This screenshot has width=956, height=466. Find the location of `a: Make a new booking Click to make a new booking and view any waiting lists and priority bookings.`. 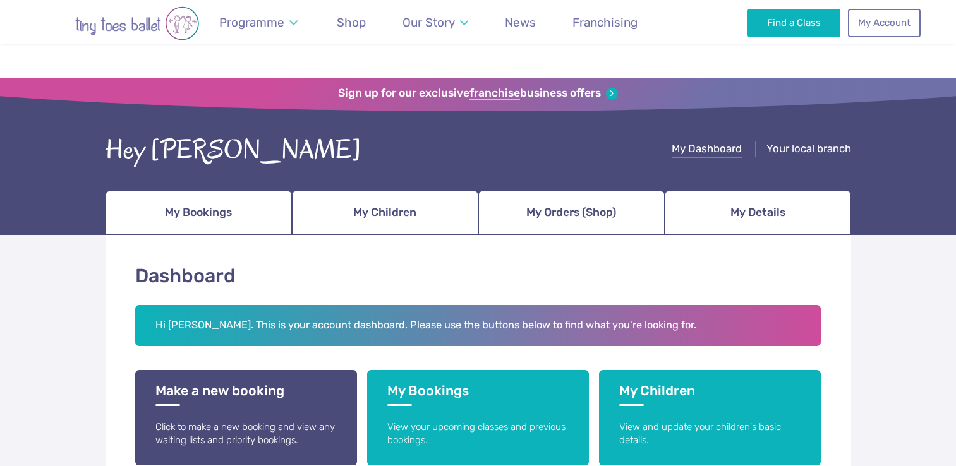

a: Make a new booking Click to make a new booking and view any waiting lists and priority bookings. is located at coordinates (246, 418).